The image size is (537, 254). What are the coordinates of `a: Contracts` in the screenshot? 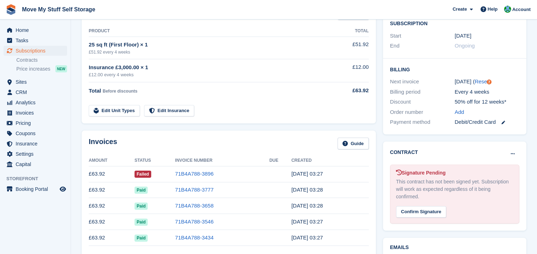 It's located at (42, 60).